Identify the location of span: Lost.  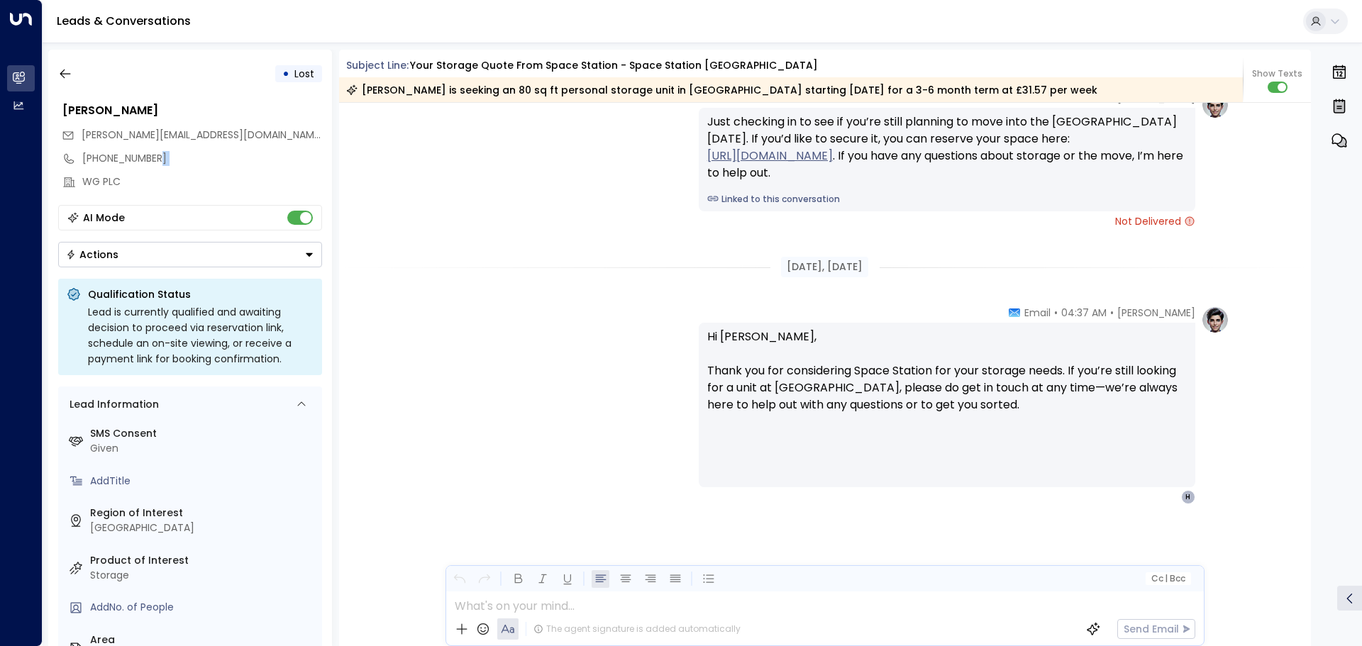
(304, 74).